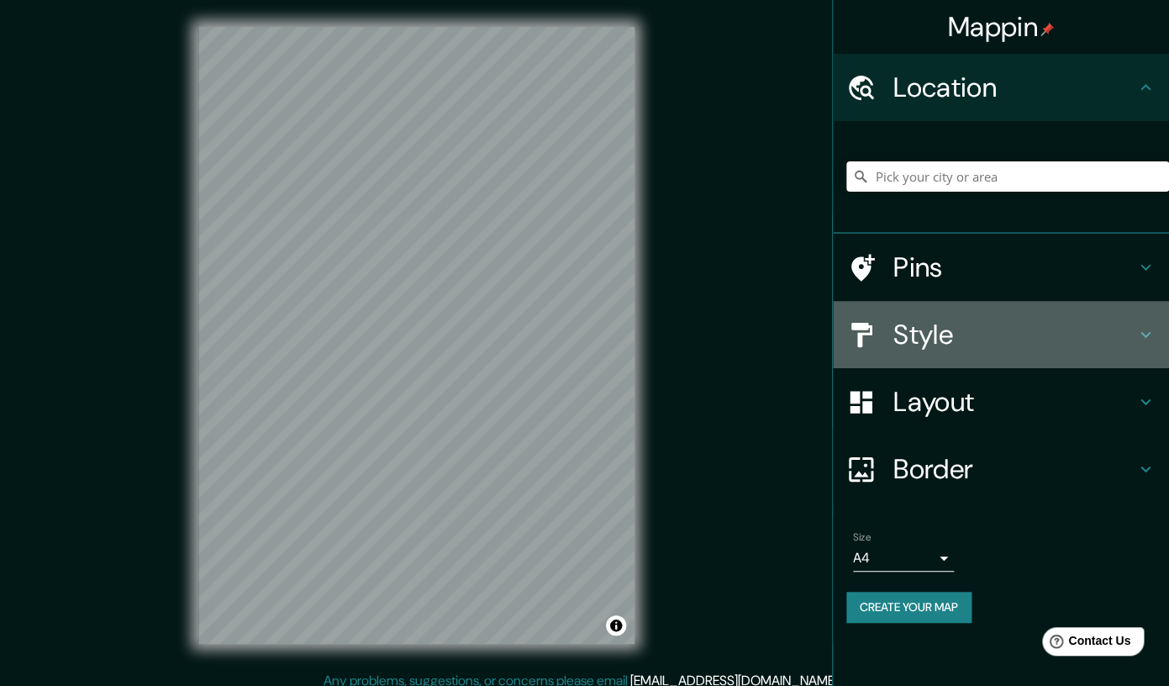 This screenshot has width=1169, height=686. I want to click on h4: Pins, so click(1014, 267).